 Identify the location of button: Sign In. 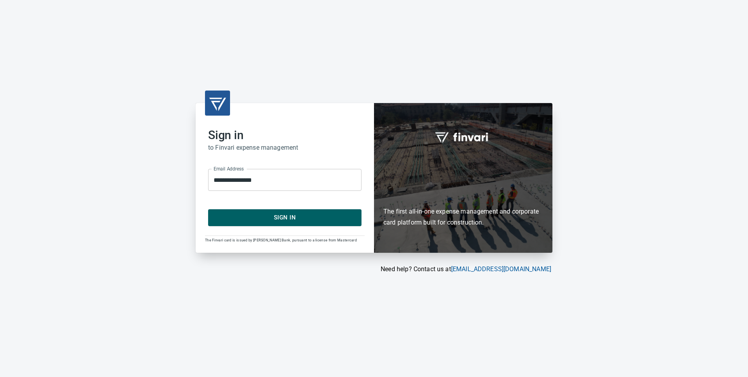
(285, 217).